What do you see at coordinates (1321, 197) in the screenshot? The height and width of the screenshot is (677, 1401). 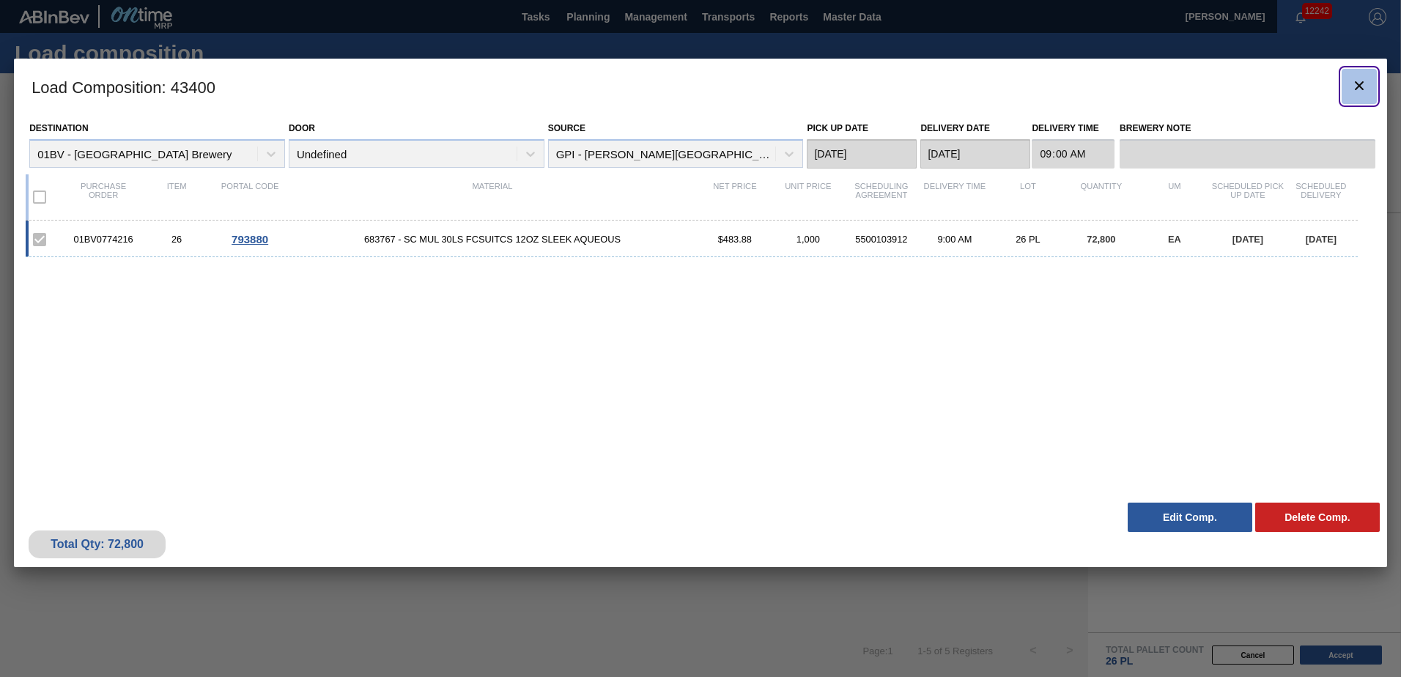 I see `div: Scheduled Delivery` at bounding box center [1321, 197].